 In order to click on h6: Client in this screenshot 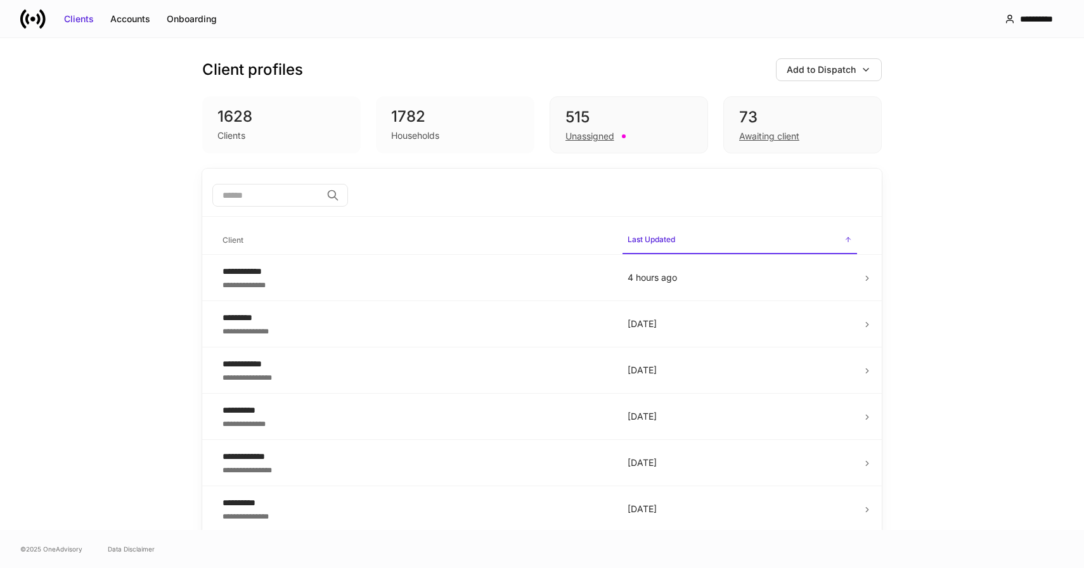, I will do `click(233, 240)`.